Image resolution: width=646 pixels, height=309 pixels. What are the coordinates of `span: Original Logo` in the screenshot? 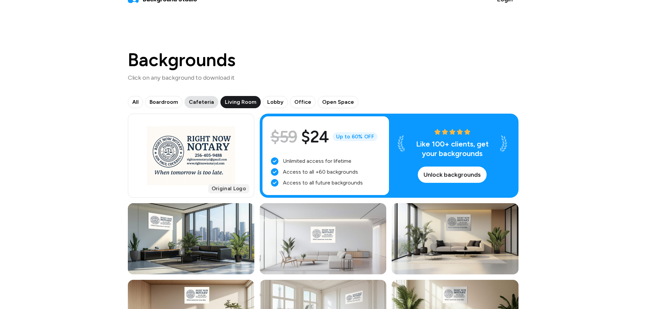 It's located at (229, 189).